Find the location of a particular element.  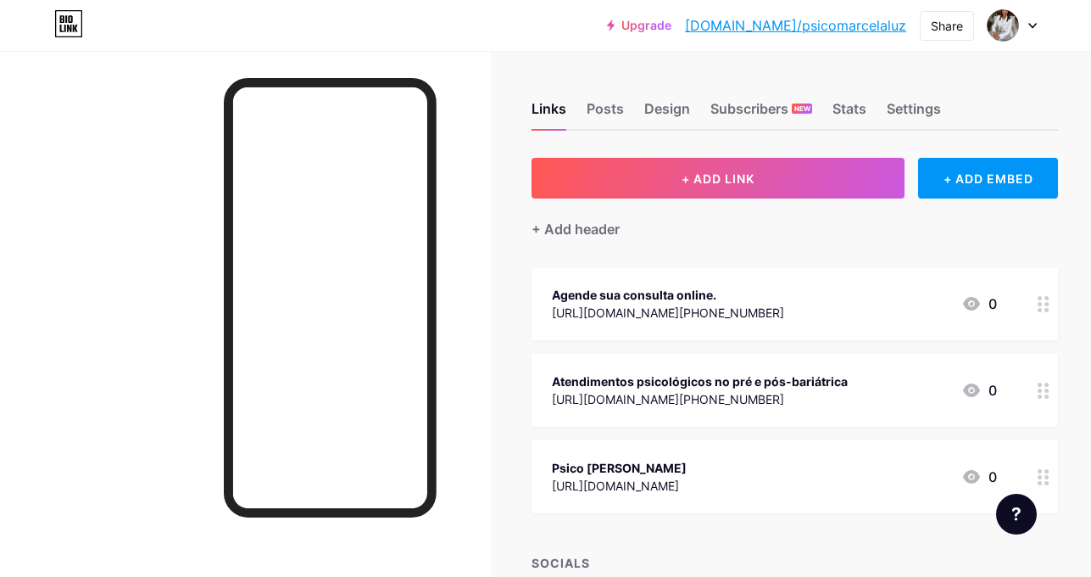

div: Share is located at coordinates (947, 25).